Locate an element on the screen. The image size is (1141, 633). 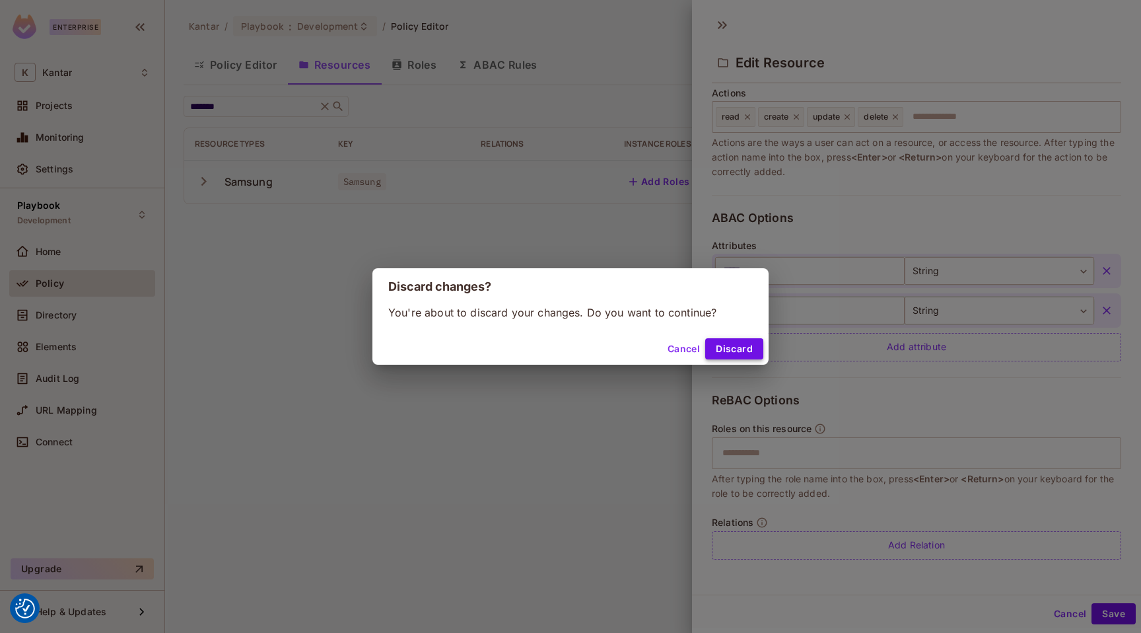
img: Revisit consent button is located at coordinates (25, 608).